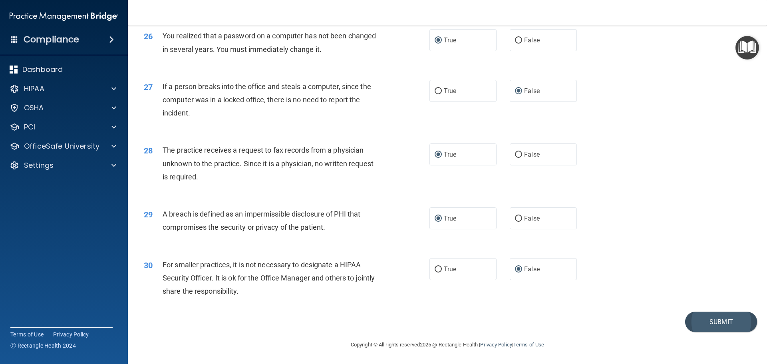  What do you see at coordinates (63, 165) in the screenshot?
I see `a: Settings` at bounding box center [63, 165].